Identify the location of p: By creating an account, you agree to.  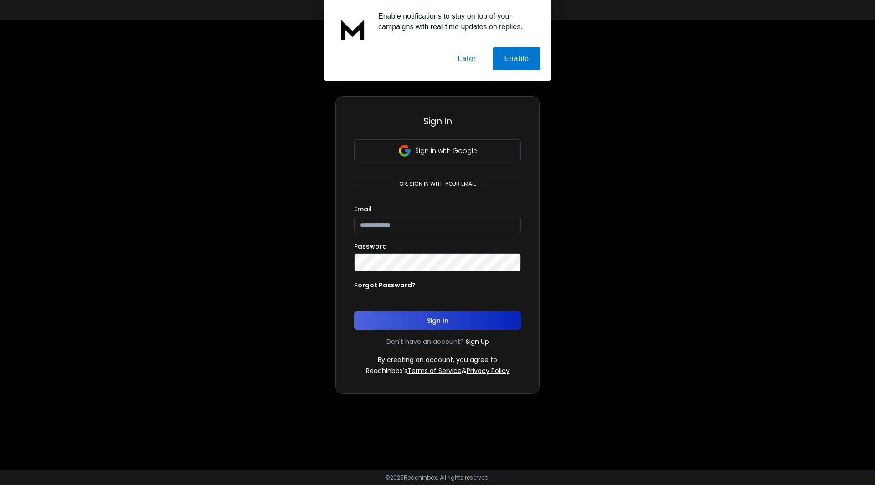
(437, 360).